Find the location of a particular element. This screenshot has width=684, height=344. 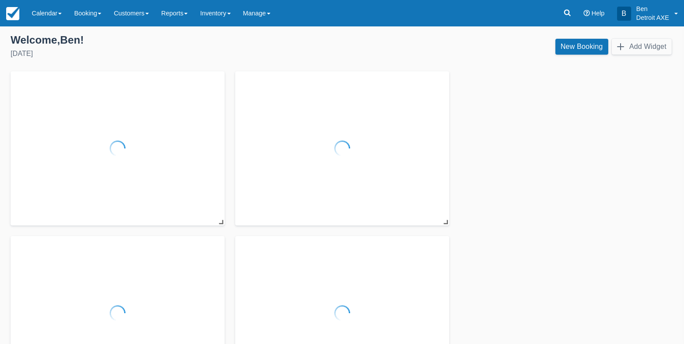

p: Ben is located at coordinates (653, 9).